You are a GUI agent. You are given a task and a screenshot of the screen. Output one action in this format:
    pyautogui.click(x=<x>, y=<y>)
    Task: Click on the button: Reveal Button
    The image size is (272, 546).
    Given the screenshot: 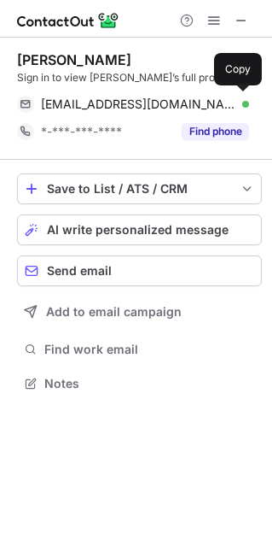 What is the action you would take?
    pyautogui.click(x=215, y=131)
    